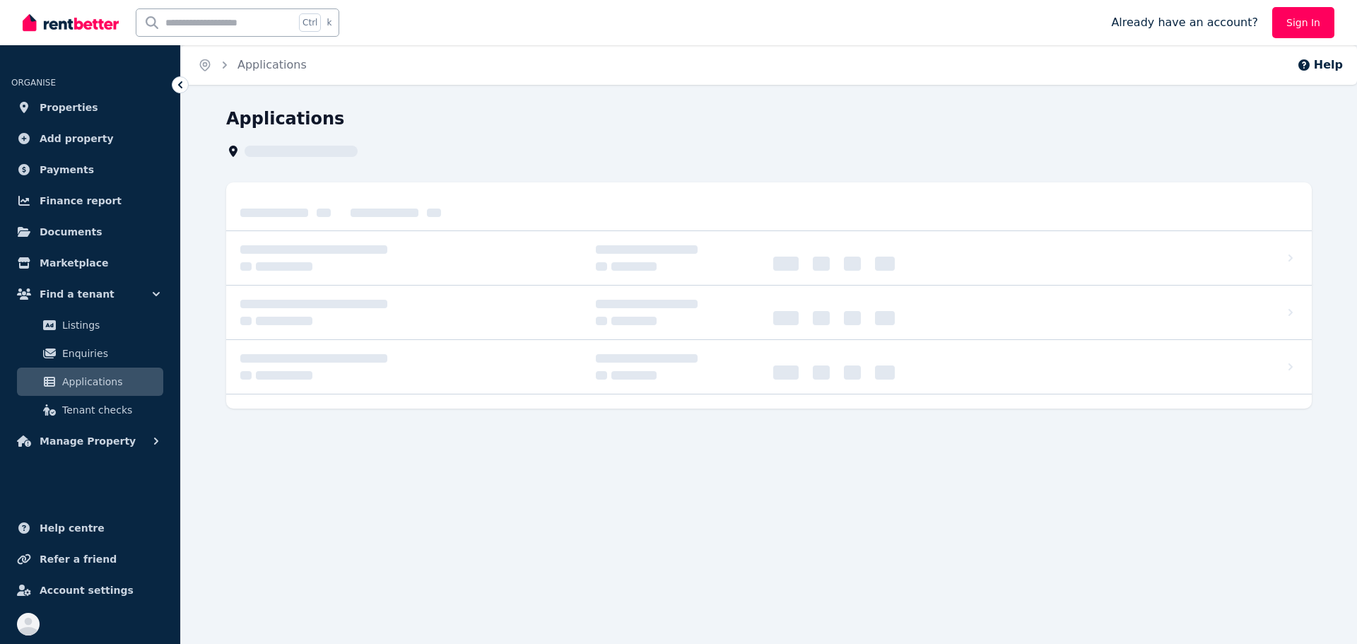 The image size is (1357, 644). What do you see at coordinates (72, 528) in the screenshot?
I see `span: Help centre` at bounding box center [72, 528].